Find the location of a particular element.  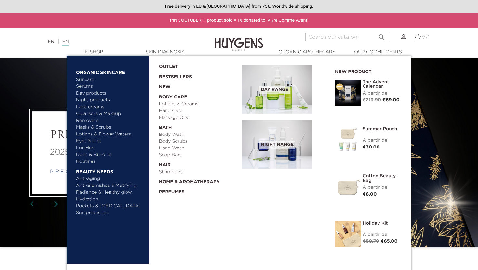

a: E-Shop is located at coordinates (94, 52).